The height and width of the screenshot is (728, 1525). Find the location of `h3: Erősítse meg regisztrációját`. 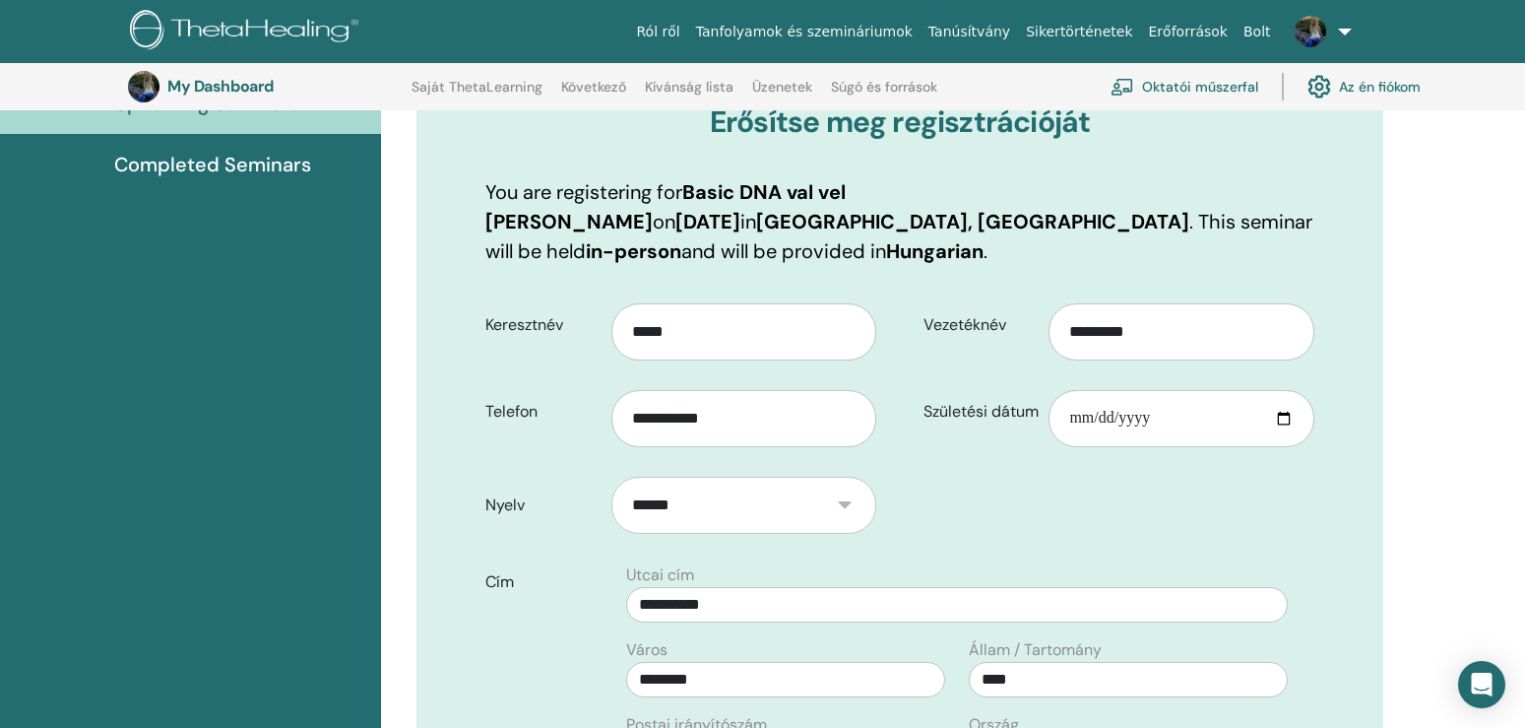

h3: Erősítse meg regisztrációját is located at coordinates (900, 122).